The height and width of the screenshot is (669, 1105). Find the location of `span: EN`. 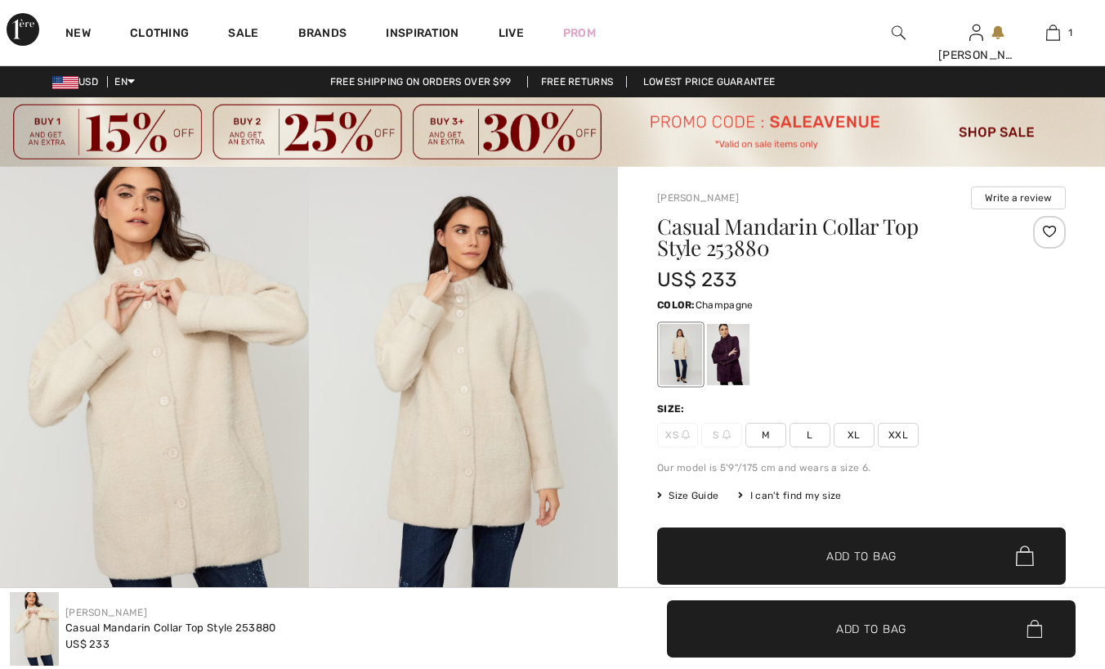

span: EN is located at coordinates (124, 82).